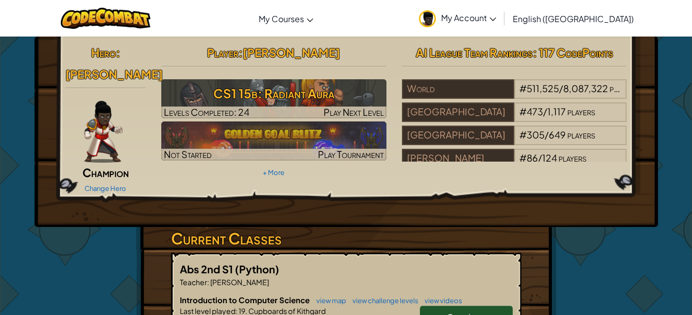 This screenshot has height=315, width=692. I want to click on a: Play Next Level, so click(273, 99).